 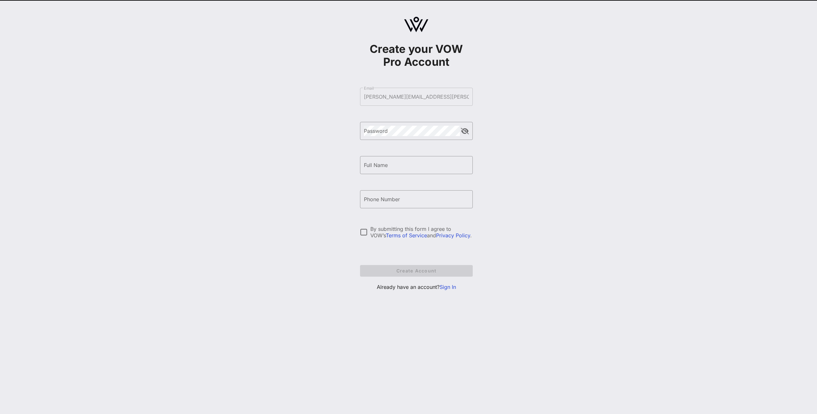 I want to click on img: logo.svg, so click(x=416, y=24).